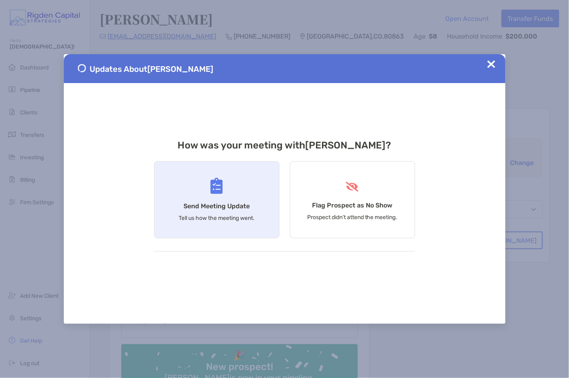  What do you see at coordinates (352, 187) in the screenshot?
I see `img: Flag Prospect as No Show` at bounding box center [352, 187].